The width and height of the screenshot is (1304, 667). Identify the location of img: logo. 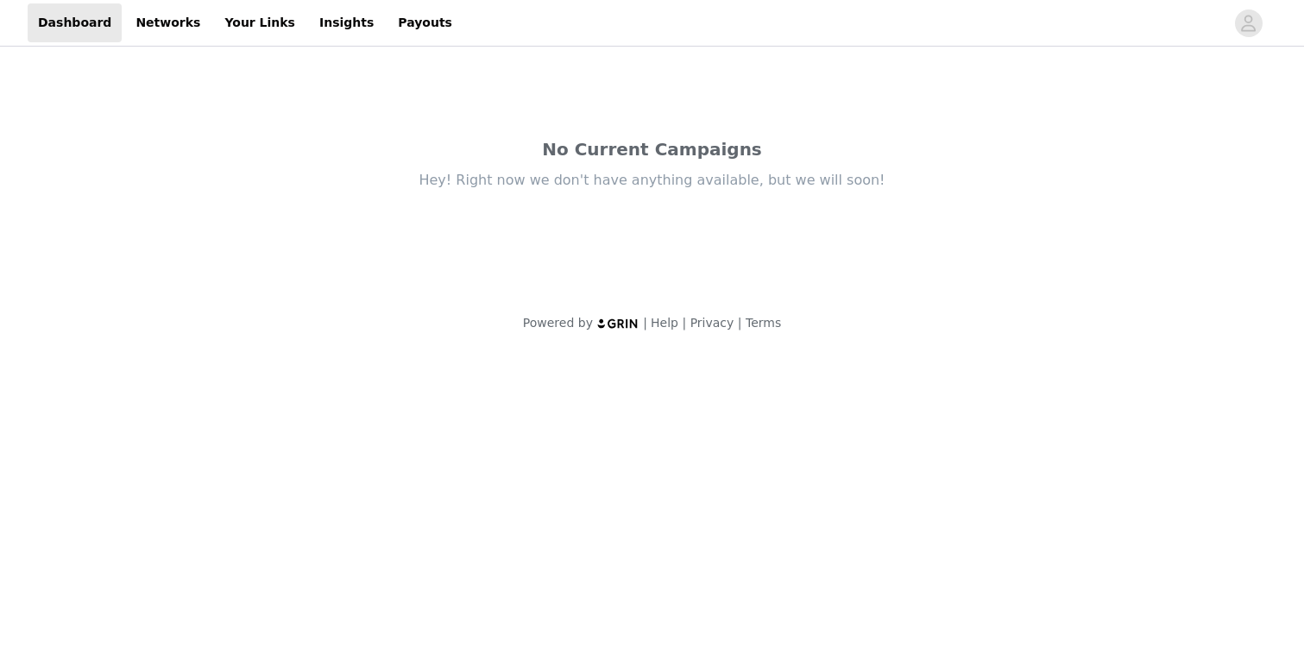
(618, 323).